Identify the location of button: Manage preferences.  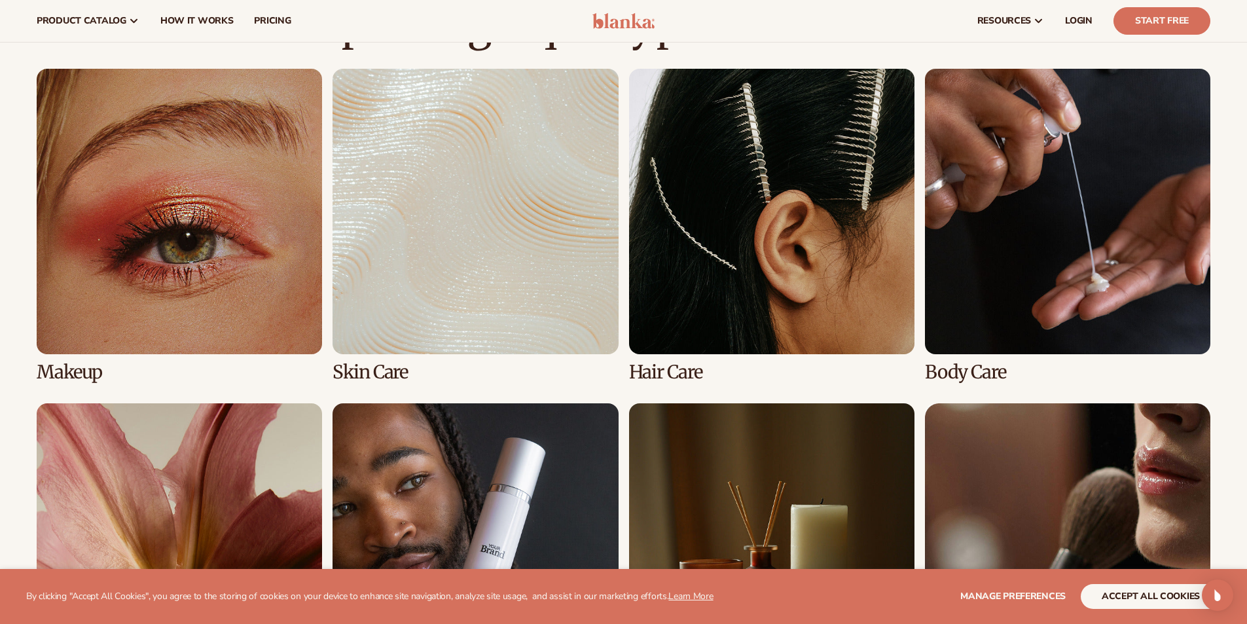
(1012, 596).